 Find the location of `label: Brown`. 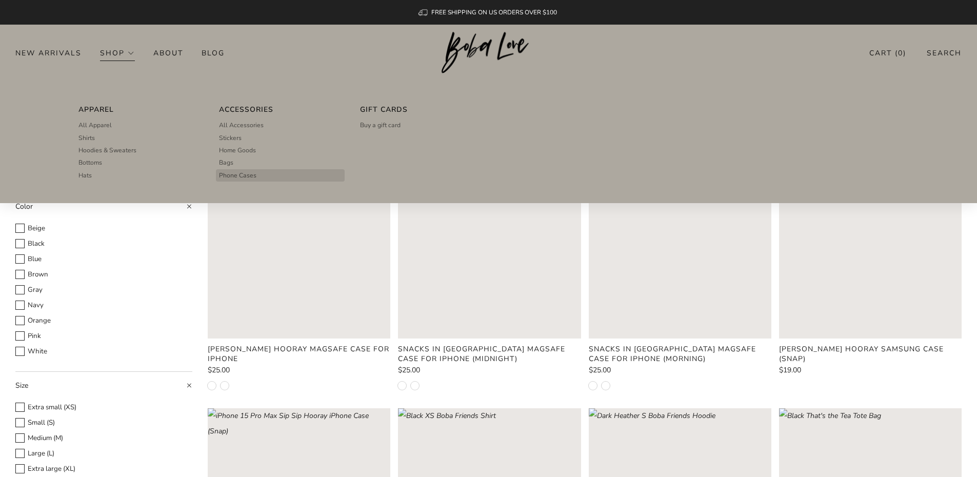

label: Brown is located at coordinates (104, 274).